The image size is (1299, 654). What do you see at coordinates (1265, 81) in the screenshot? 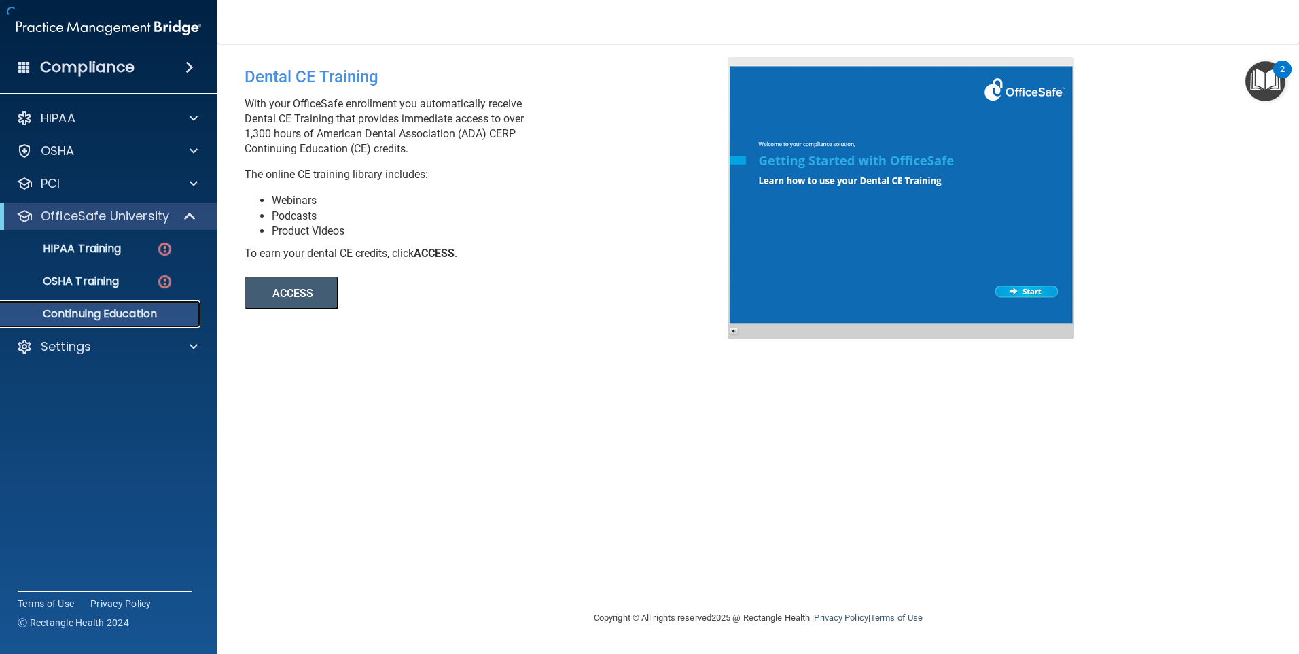
I see `button: Open Resource Center, 2 new notifications` at bounding box center [1265, 81].